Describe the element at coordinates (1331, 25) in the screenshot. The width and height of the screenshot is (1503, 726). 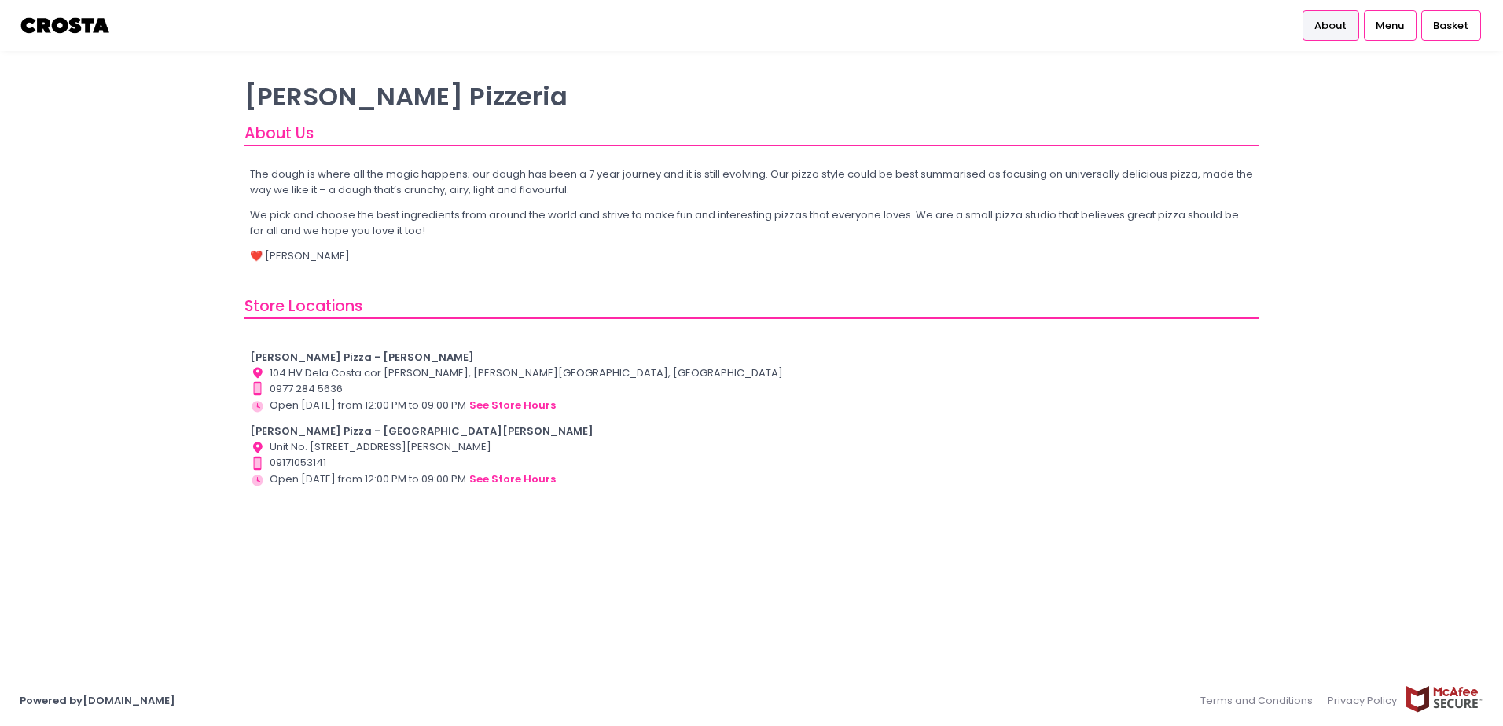
I see `a: About` at that location.